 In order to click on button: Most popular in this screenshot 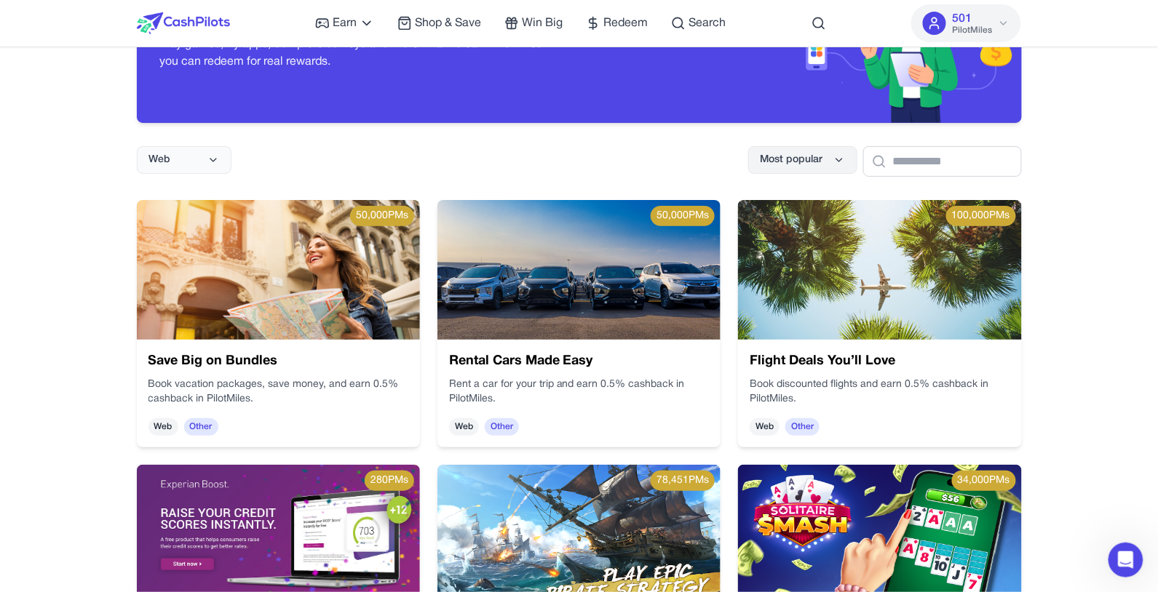, I will do `click(803, 160)`.